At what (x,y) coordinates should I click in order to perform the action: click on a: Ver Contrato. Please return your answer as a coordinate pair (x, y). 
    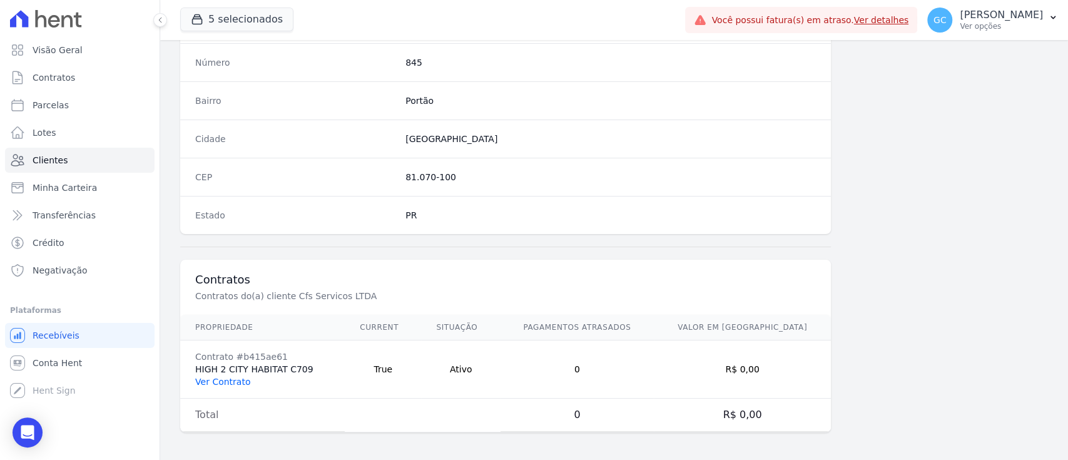
    Looking at the image, I should click on (223, 381).